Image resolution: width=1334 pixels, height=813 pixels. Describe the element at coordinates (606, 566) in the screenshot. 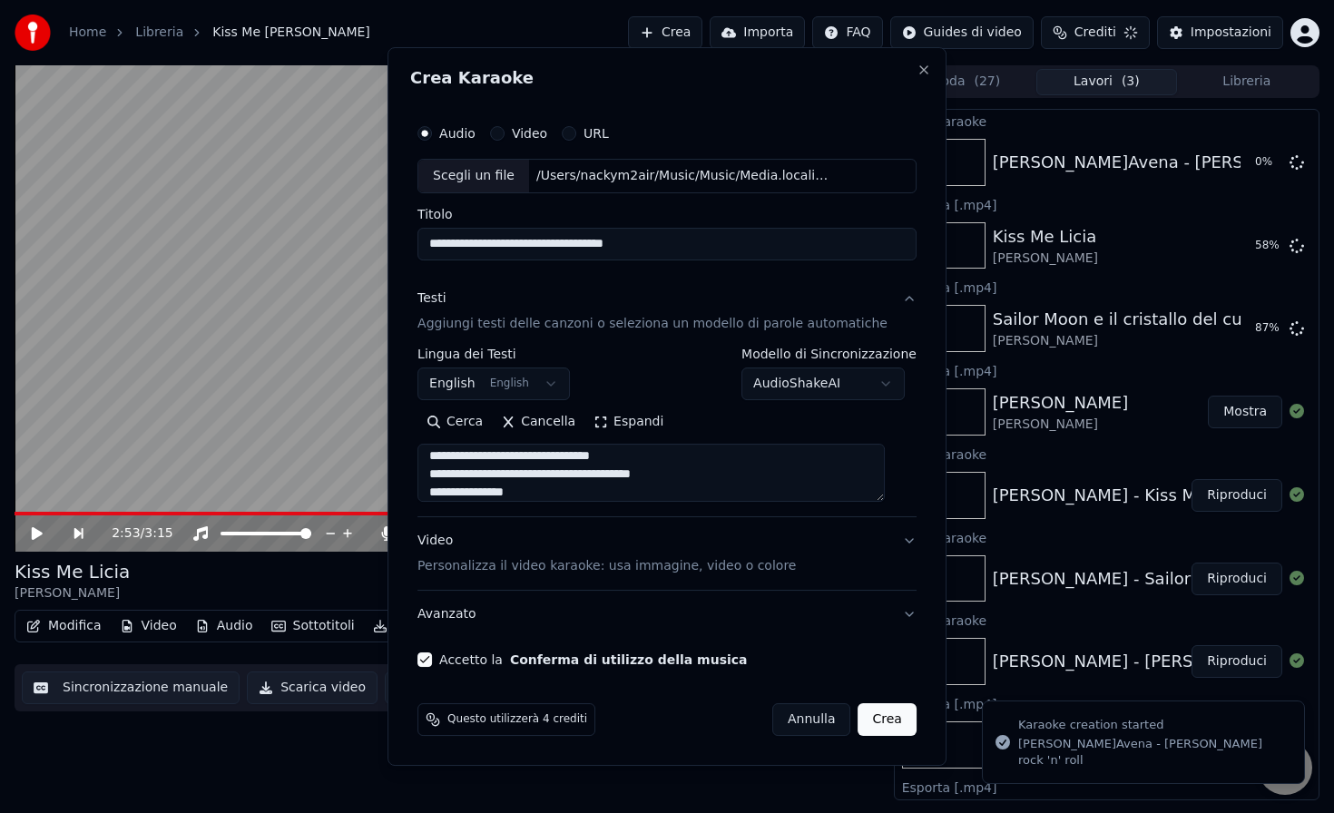

I see `p: Personalizza il video karaoke: usa immagine, video o colore` at that location.